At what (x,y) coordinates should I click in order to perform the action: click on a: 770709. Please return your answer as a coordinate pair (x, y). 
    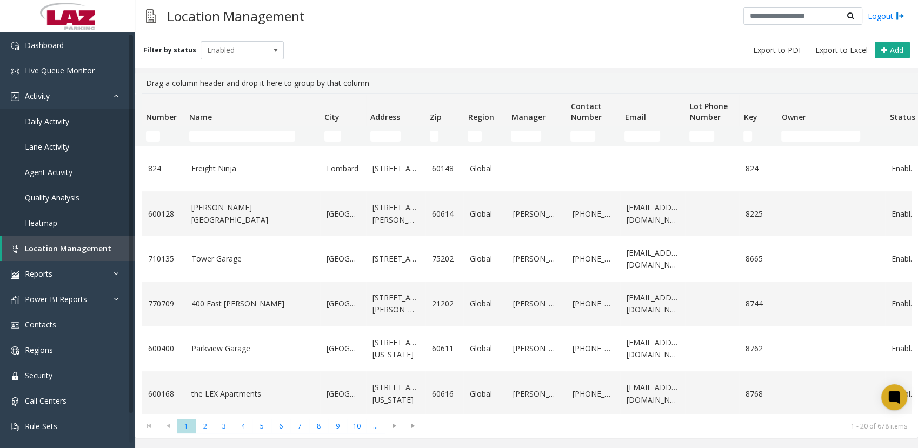
    Looking at the image, I should click on (163, 304).